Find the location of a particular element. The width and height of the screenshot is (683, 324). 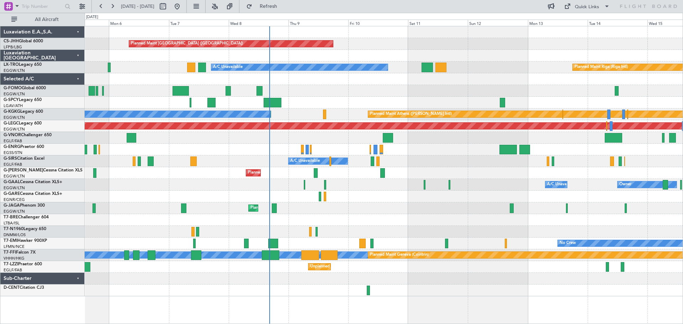

button: All Aircraft is located at coordinates (42, 20).